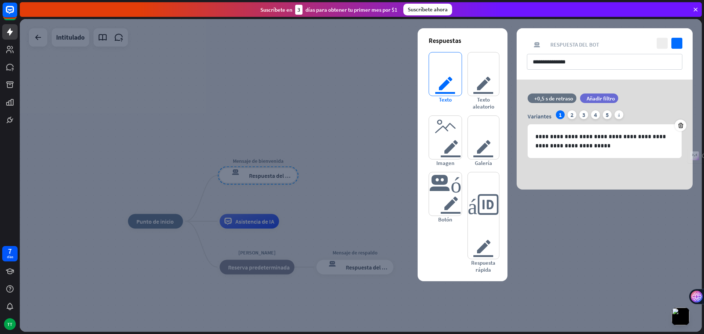 This screenshot has width=704, height=334. Describe the element at coordinates (575, 44) in the screenshot. I see `font: Respuesta del bot` at that location.